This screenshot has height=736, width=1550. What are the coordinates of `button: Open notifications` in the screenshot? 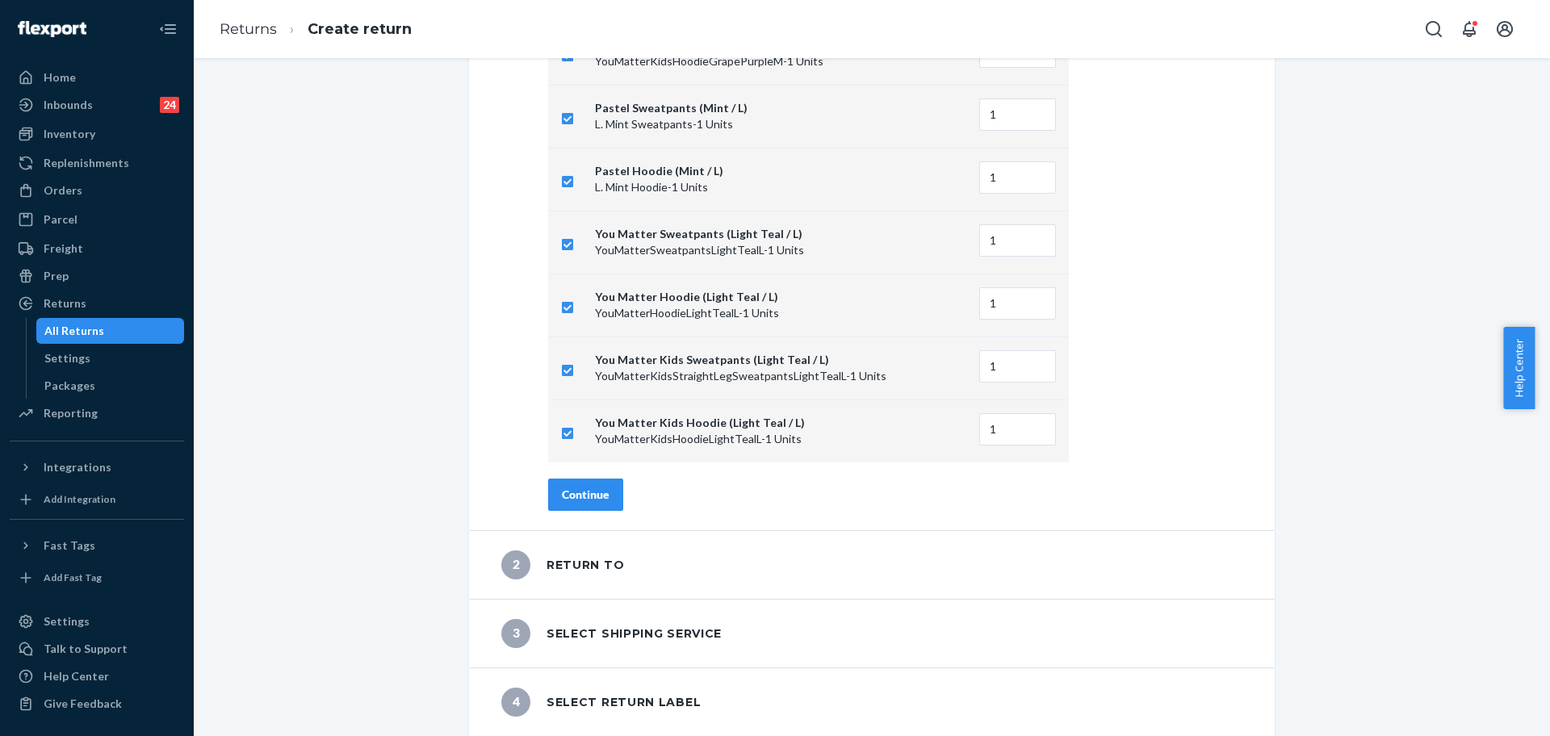 It's located at (1469, 29).